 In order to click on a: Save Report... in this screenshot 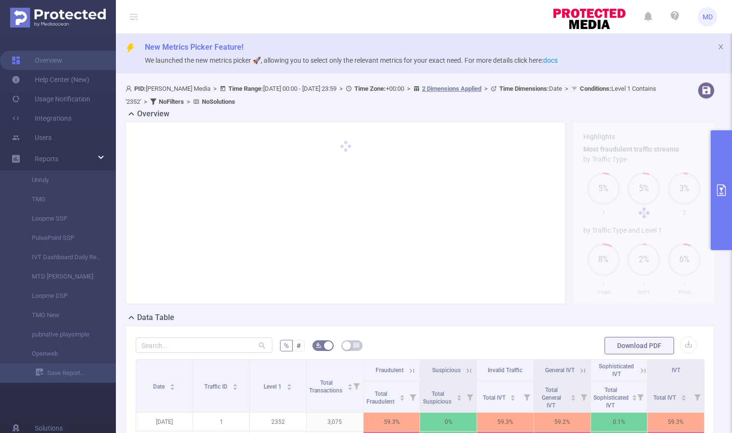, I will do `click(76, 373)`.